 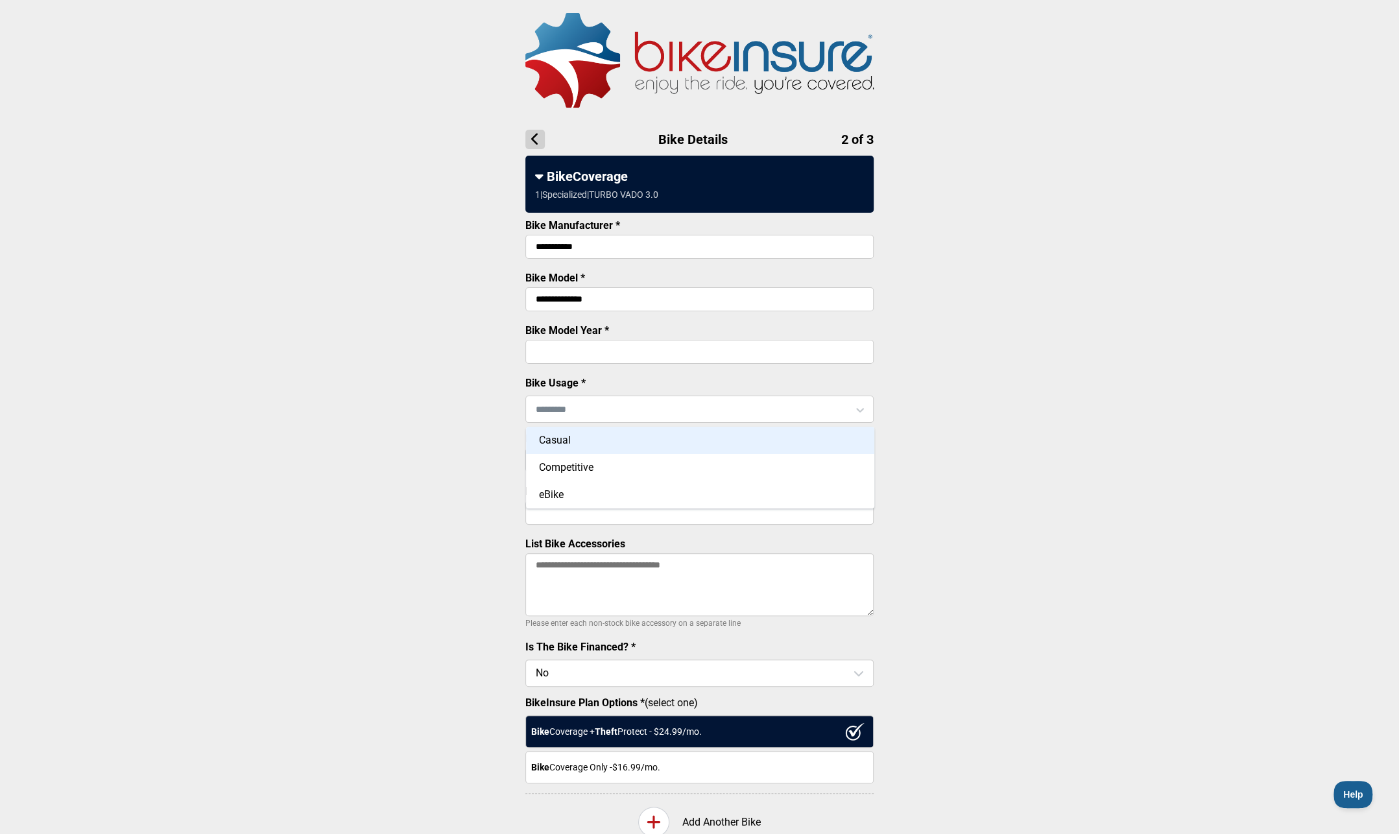 I want to click on div: Competitive, so click(x=700, y=468).